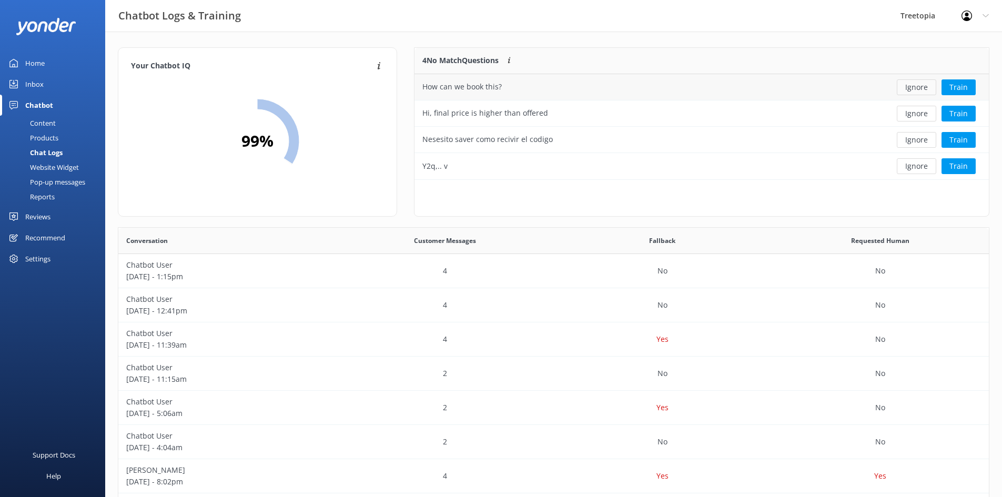  Describe the element at coordinates (147, 240) in the screenshot. I see `span: Conversation` at that location.